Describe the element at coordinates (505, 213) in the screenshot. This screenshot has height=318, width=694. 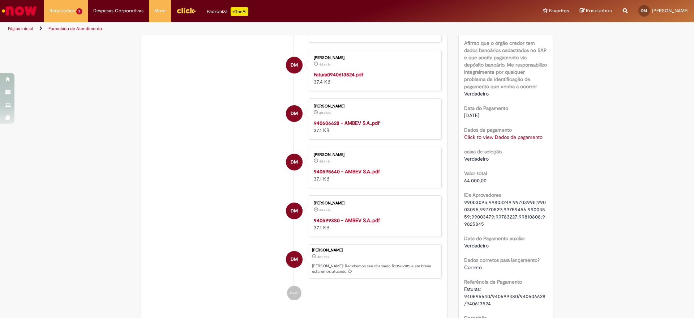
I see `span: 99003095;99803249;99703995;99003095;99770529;99759456;99003559;99003479;99783227;99810808;99825845` at that location.